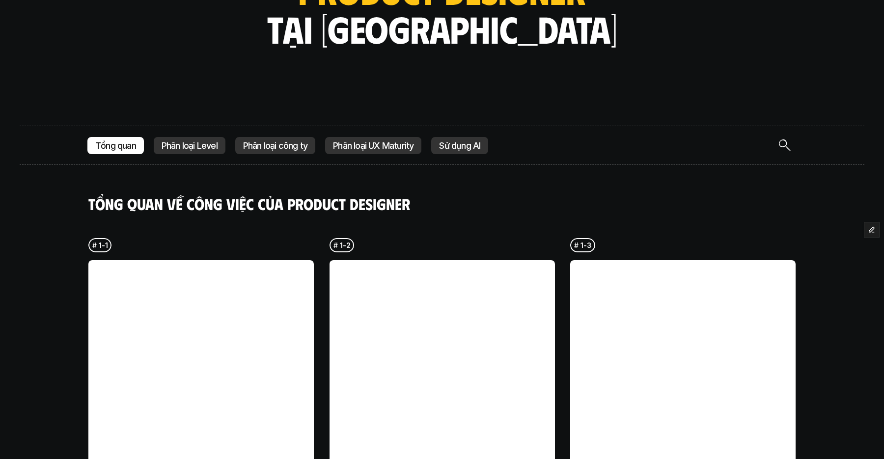  Describe the element at coordinates (103, 245) in the screenshot. I see `p: 1-1` at that location.